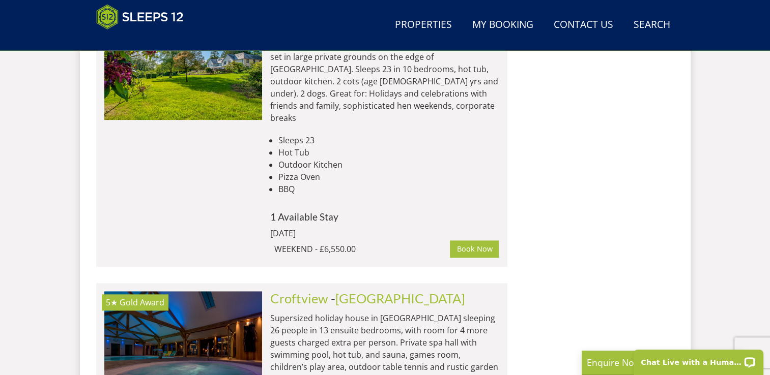 This screenshot has height=375, width=770. What do you see at coordinates (389, 189) in the screenshot?
I see `li: BBQ` at bounding box center [389, 189].